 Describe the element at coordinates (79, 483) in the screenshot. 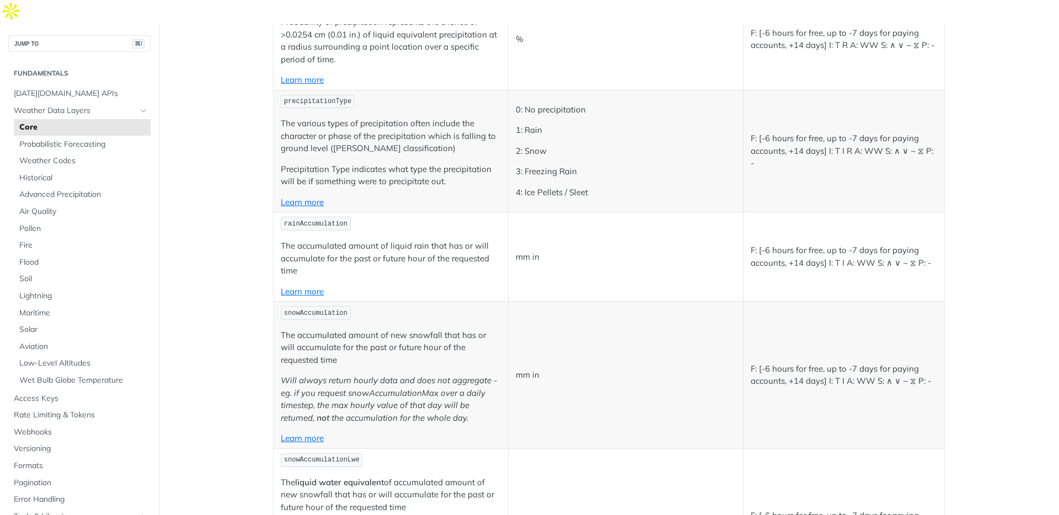

I see `a: Pagination` at that location.